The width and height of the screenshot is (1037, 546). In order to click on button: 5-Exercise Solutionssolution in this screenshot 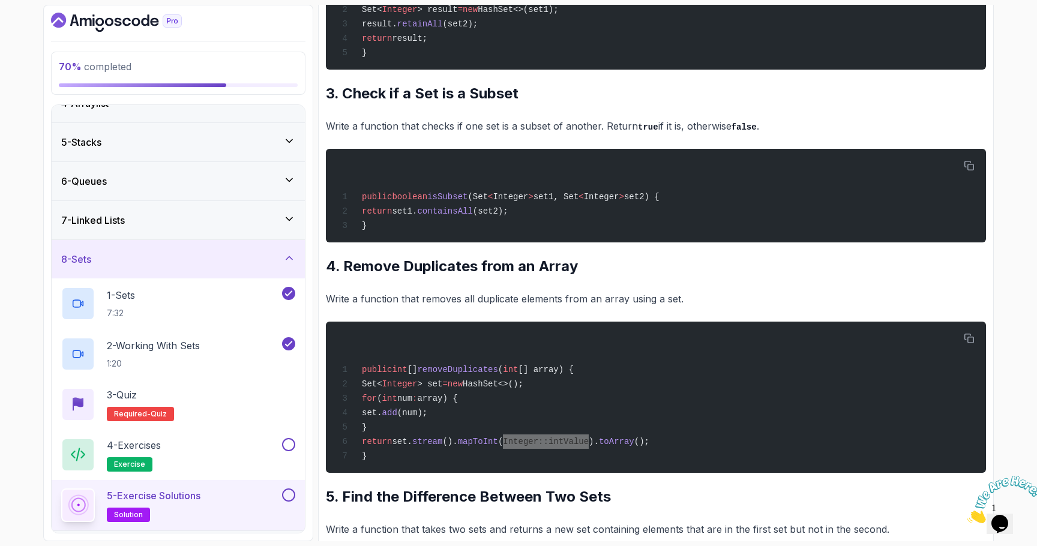, I will do `click(178, 505)`.